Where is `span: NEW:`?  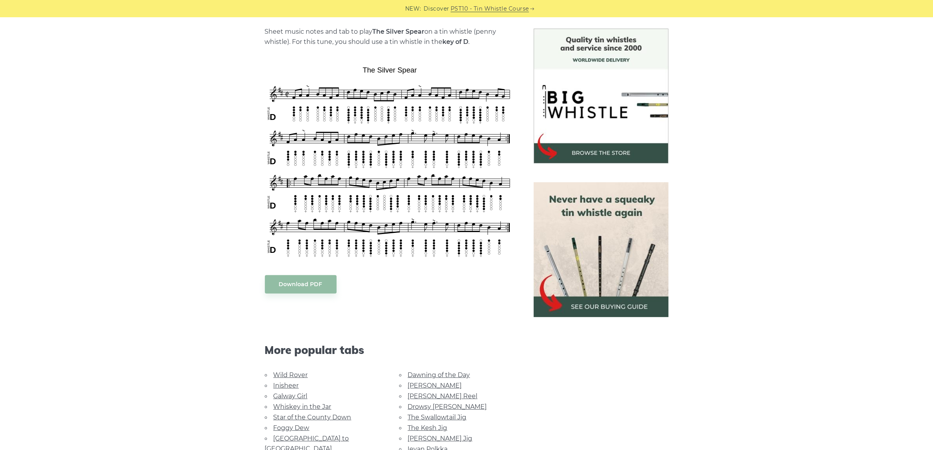
span: NEW: is located at coordinates (413, 9).